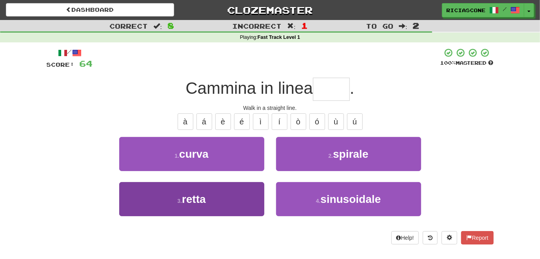  Describe the element at coordinates (204, 122) in the screenshot. I see `button: á` at that location.